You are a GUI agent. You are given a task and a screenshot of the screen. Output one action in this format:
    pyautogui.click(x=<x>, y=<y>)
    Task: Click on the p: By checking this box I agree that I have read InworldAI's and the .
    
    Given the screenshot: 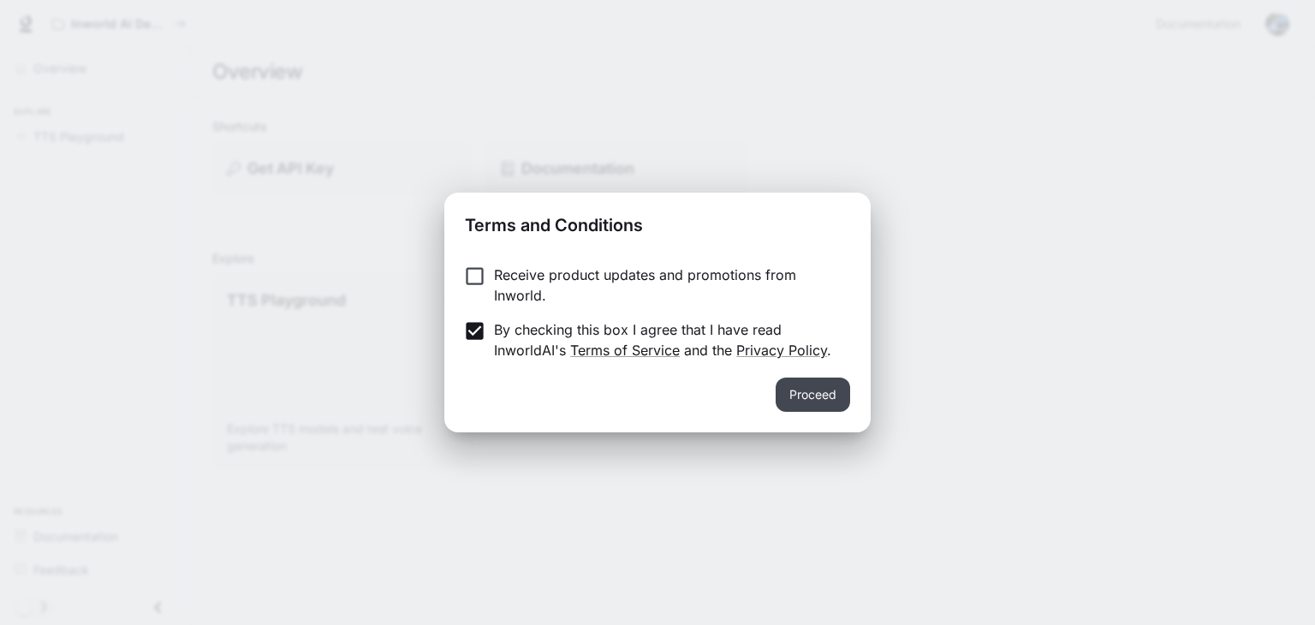 What is the action you would take?
    pyautogui.click(x=665, y=340)
    